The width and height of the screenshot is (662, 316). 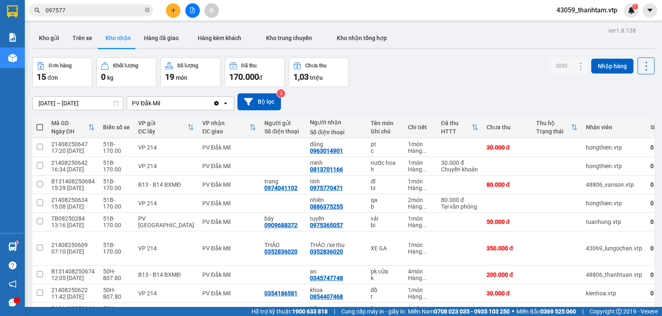 I want to click on div: Chi tiết, so click(x=420, y=127).